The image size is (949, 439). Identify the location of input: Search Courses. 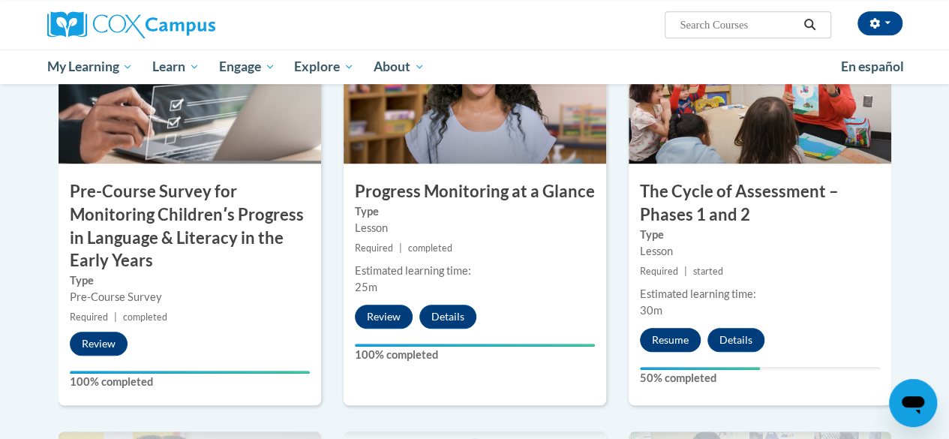
(738, 25).